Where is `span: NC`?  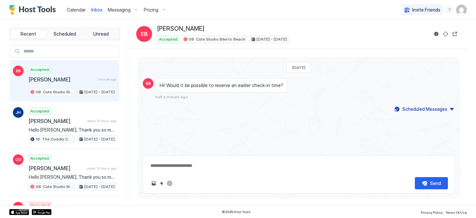 span: NC is located at coordinates (18, 207).